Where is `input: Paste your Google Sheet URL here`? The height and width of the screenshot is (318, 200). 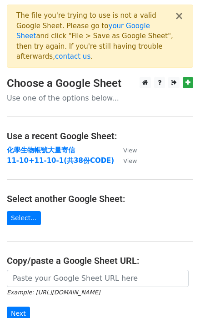 input: Paste your Google Sheet URL here is located at coordinates (98, 278).